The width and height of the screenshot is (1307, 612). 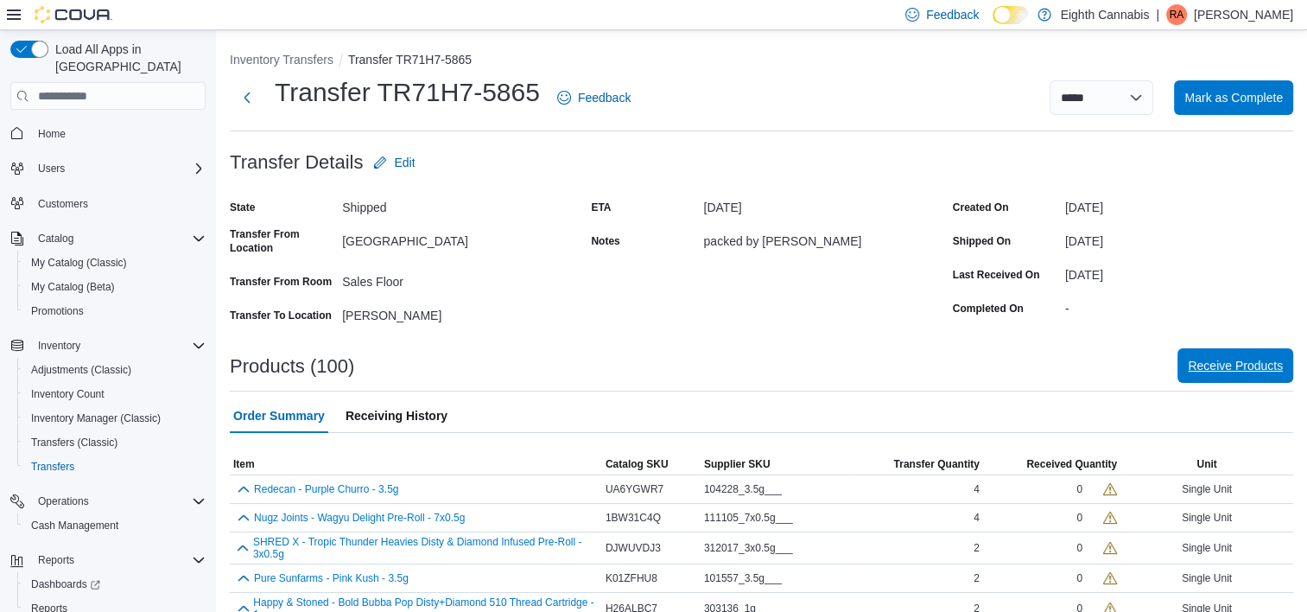 What do you see at coordinates (56, 560) in the screenshot?
I see `button: Reports` at bounding box center [56, 560].